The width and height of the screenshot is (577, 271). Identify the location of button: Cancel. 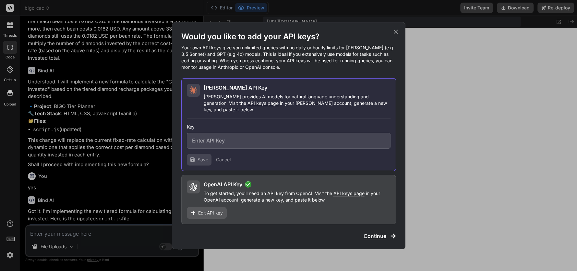
(223, 160).